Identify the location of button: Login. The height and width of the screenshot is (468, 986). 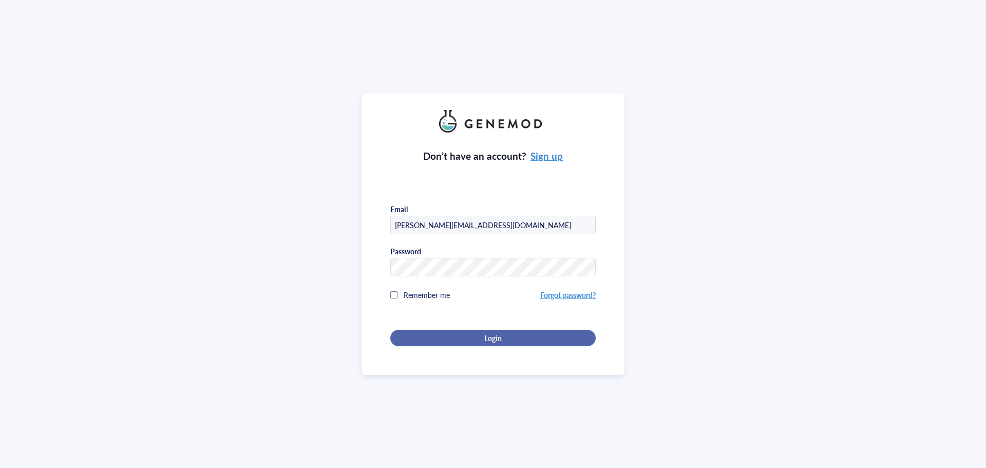
(493, 338).